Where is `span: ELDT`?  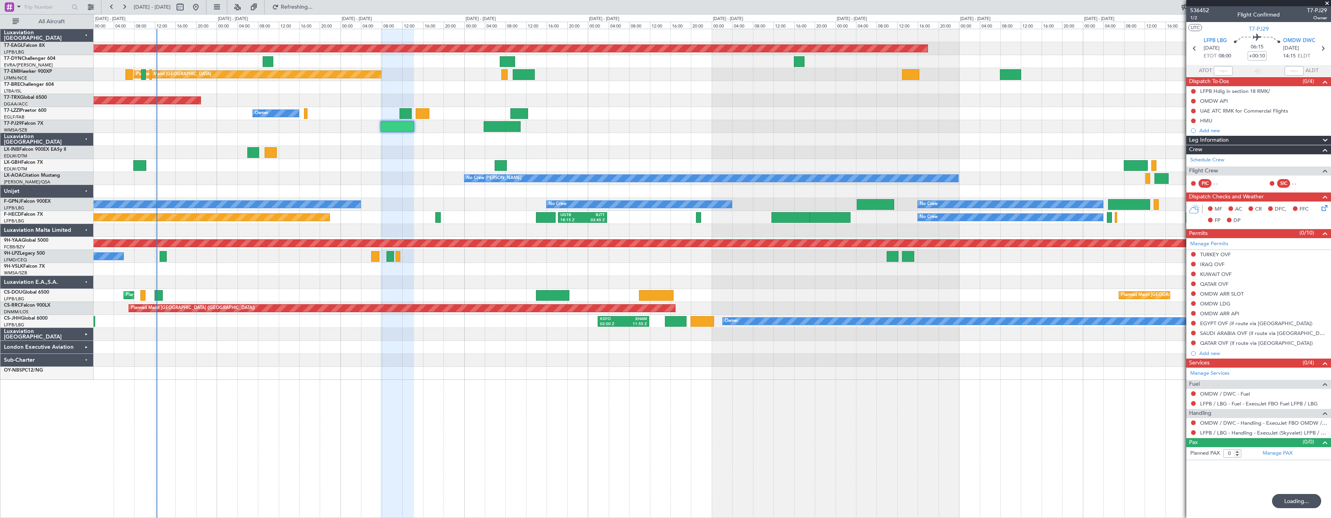 span: ELDT is located at coordinates (1304, 56).